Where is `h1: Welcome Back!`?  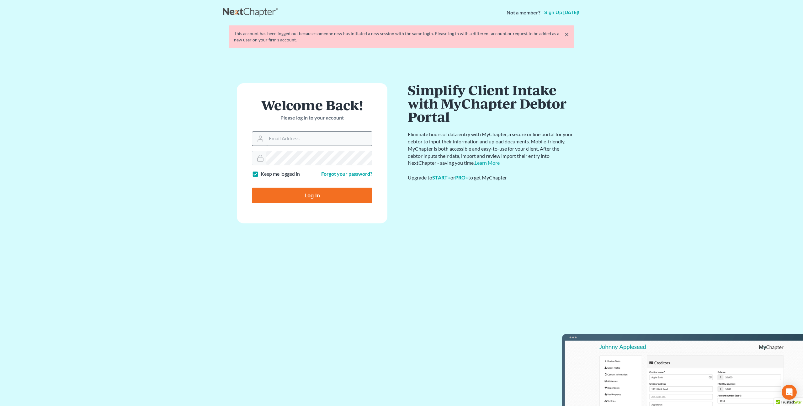 h1: Welcome Back! is located at coordinates (312, 105).